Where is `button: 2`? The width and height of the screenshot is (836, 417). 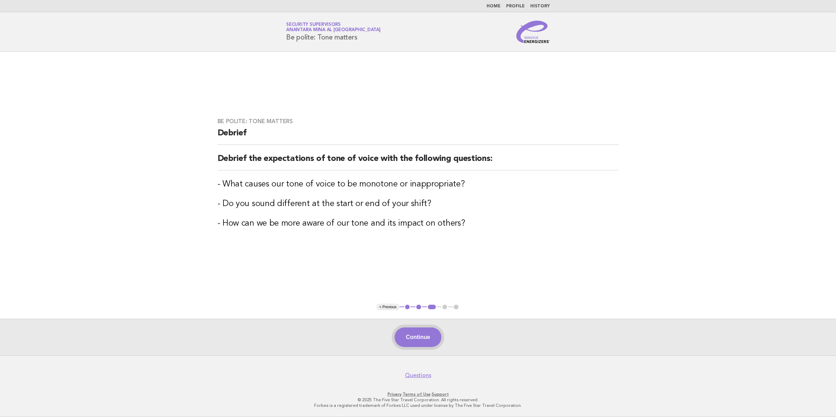
button: 2 is located at coordinates (419, 307).